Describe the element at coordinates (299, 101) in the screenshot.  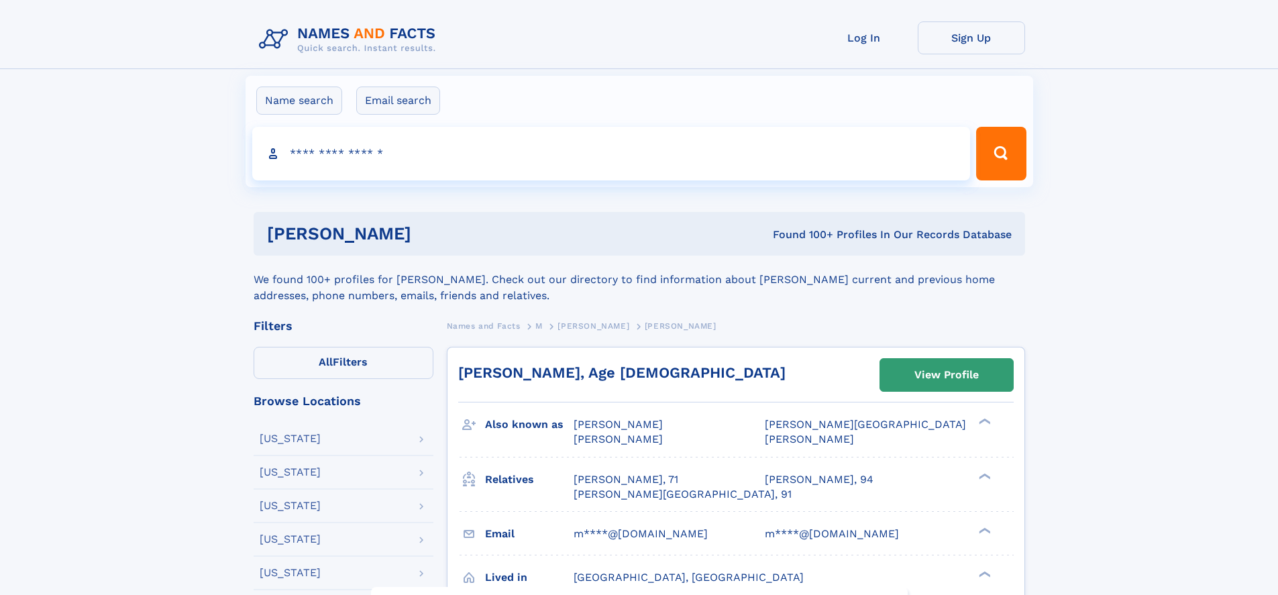
I see `label: Name search` at that location.